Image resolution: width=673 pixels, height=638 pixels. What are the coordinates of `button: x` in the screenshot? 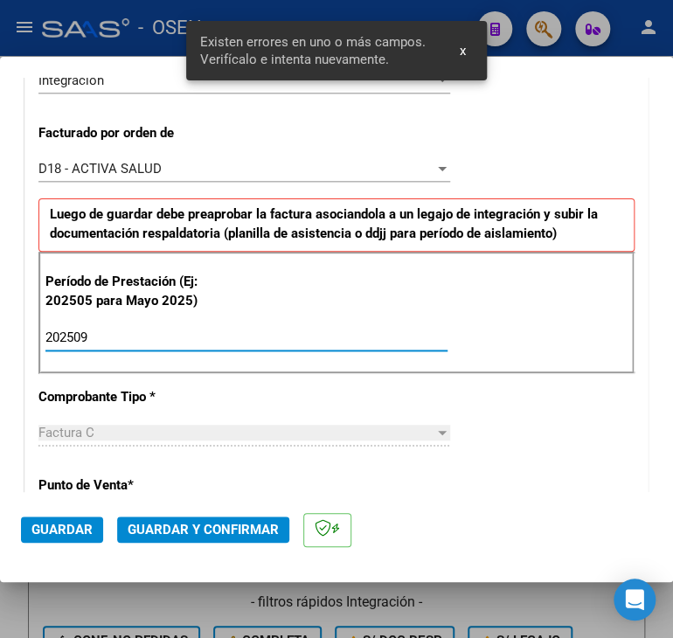 It's located at (462, 51).